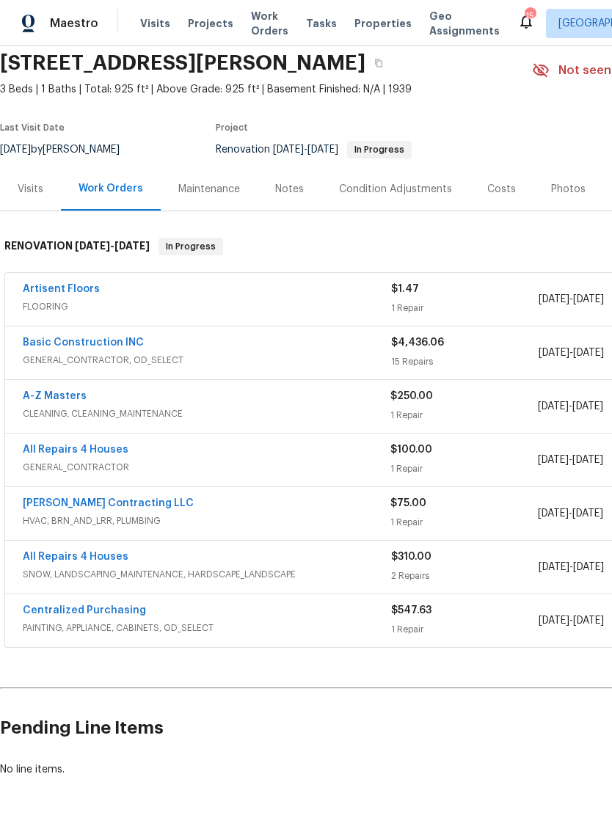 The image size is (612, 840). What do you see at coordinates (84, 610) in the screenshot?
I see `a: Centralized Purchasing` at bounding box center [84, 610].